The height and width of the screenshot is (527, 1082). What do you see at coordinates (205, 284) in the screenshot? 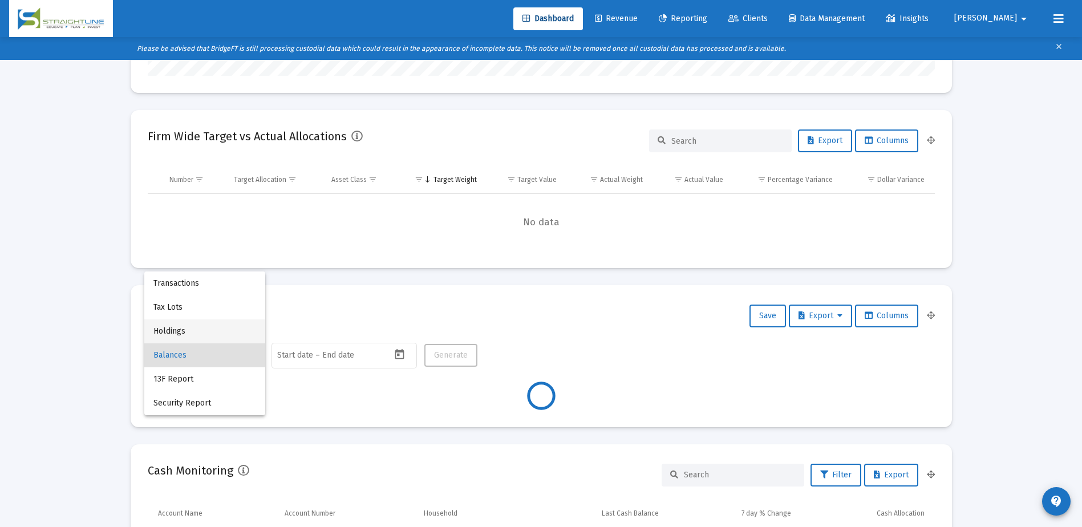
I see `span: Transactions` at bounding box center [205, 284].